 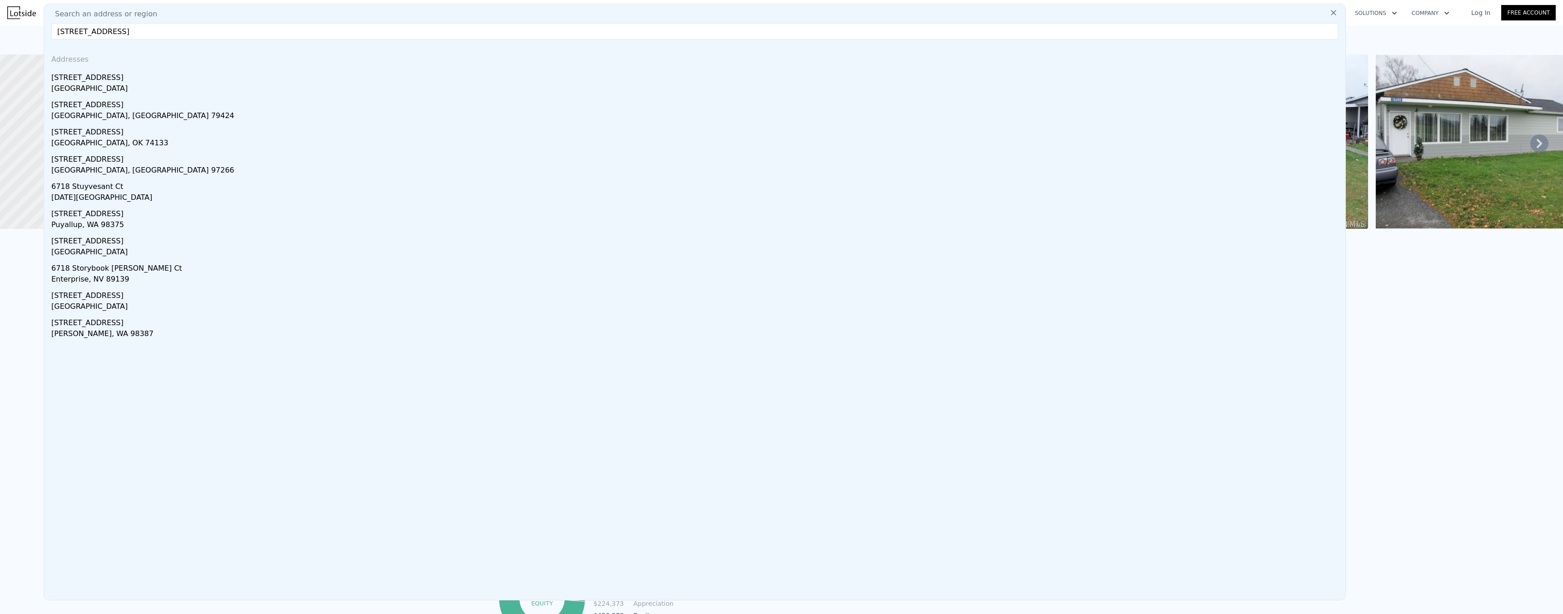 I want to click on div: 6718 Stuyvesant Ct, so click(x=697, y=185).